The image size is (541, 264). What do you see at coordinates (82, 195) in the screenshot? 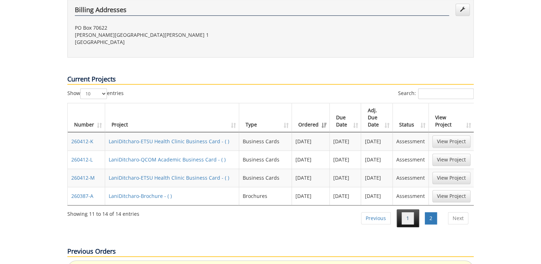
I see `a: 260387-A` at bounding box center [82, 195].